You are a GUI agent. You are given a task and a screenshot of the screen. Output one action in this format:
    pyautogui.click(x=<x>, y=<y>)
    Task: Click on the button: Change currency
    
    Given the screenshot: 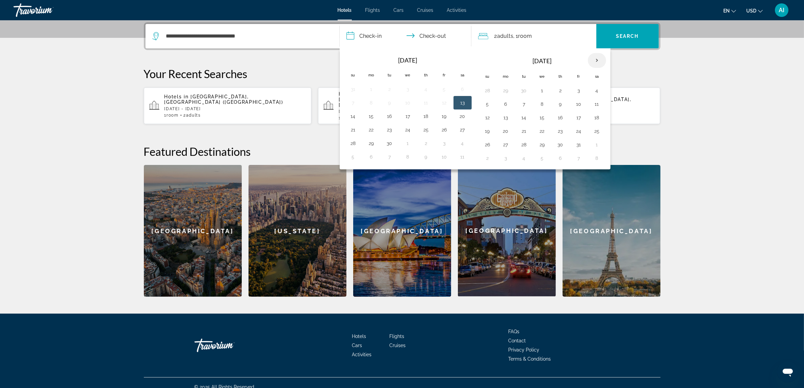 What is the action you would take?
    pyautogui.click(x=754, y=10)
    